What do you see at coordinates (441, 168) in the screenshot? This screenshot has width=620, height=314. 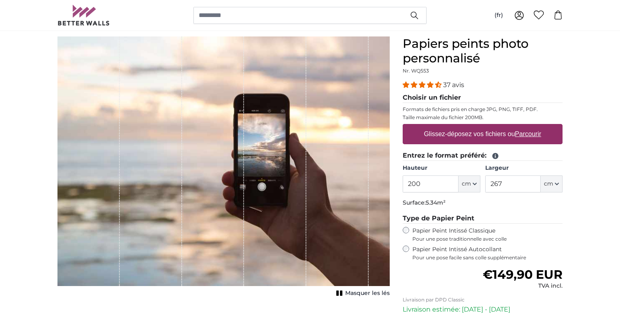 I see `label: Hauteur` at bounding box center [441, 168].